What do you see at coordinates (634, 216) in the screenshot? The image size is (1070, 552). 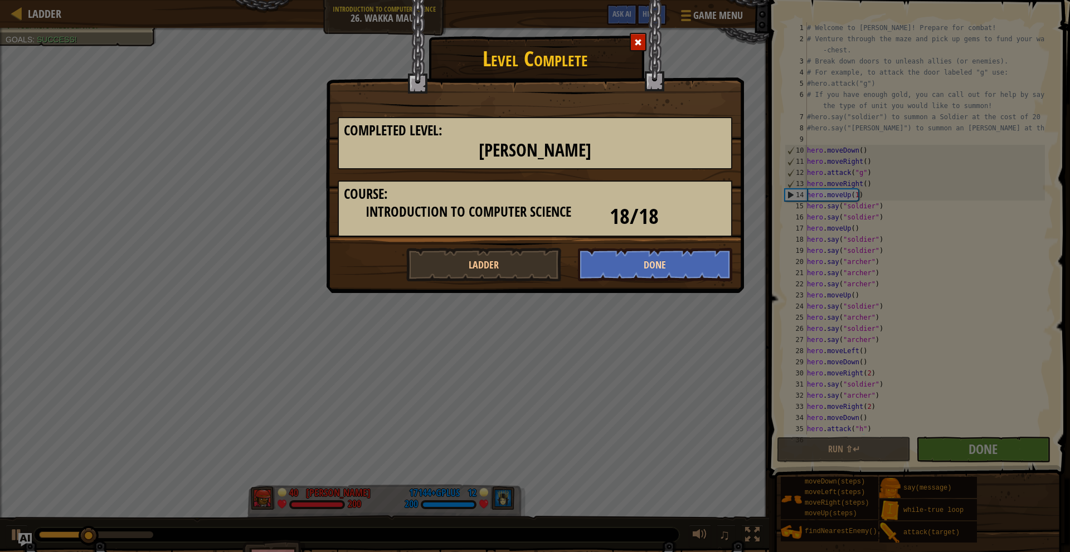 I see `span: 18/18` at bounding box center [634, 216].